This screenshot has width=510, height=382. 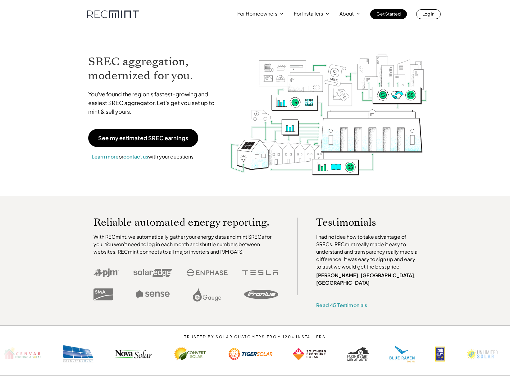 What do you see at coordinates (368, 252) in the screenshot?
I see `p: I had no idea how to take advantage of SRECs. RECmint really made it easy to understand and trans...` at bounding box center [368, 252].